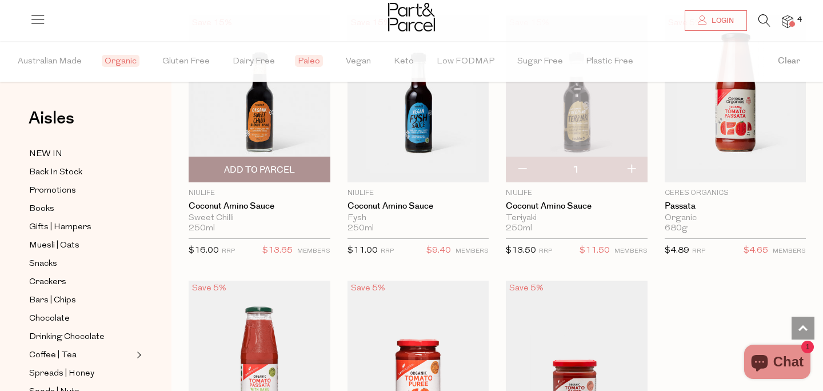 The height and width of the screenshot is (391, 823). Describe the element at coordinates (42, 209) in the screenshot. I see `span: Books` at that location.